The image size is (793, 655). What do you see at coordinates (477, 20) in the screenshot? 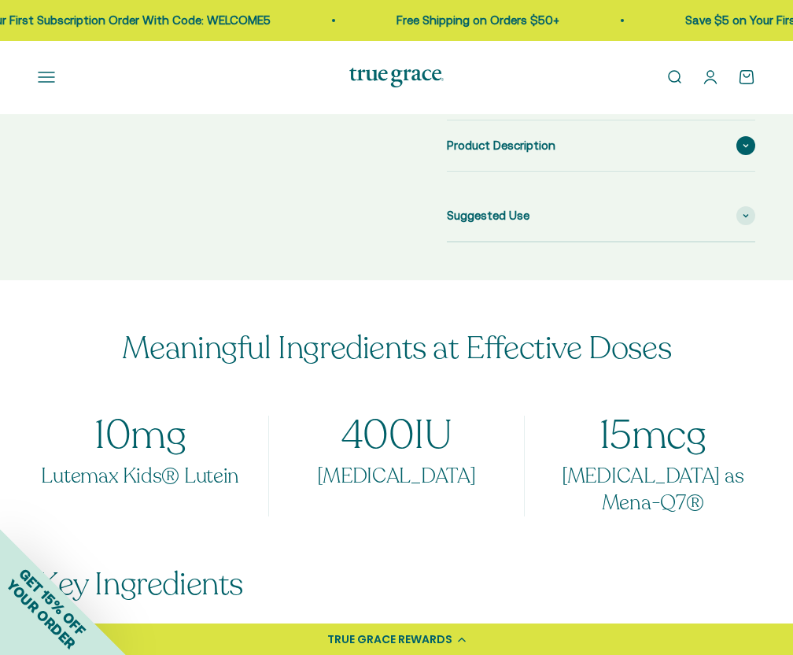
I see `a: Free Shipping on Orders $50+` at bounding box center [477, 20].